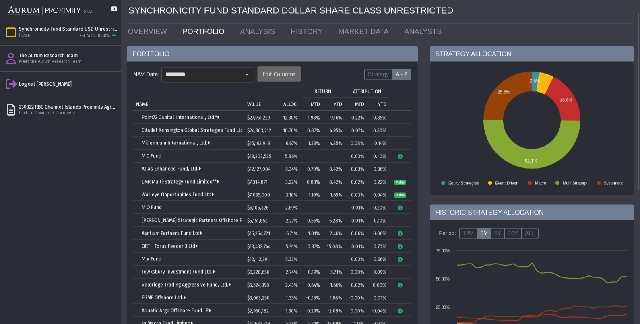 The width and height of the screenshot is (640, 324). Describe the element at coordinates (292, 221) in the screenshot. I see `span: 2.27%` at that location.